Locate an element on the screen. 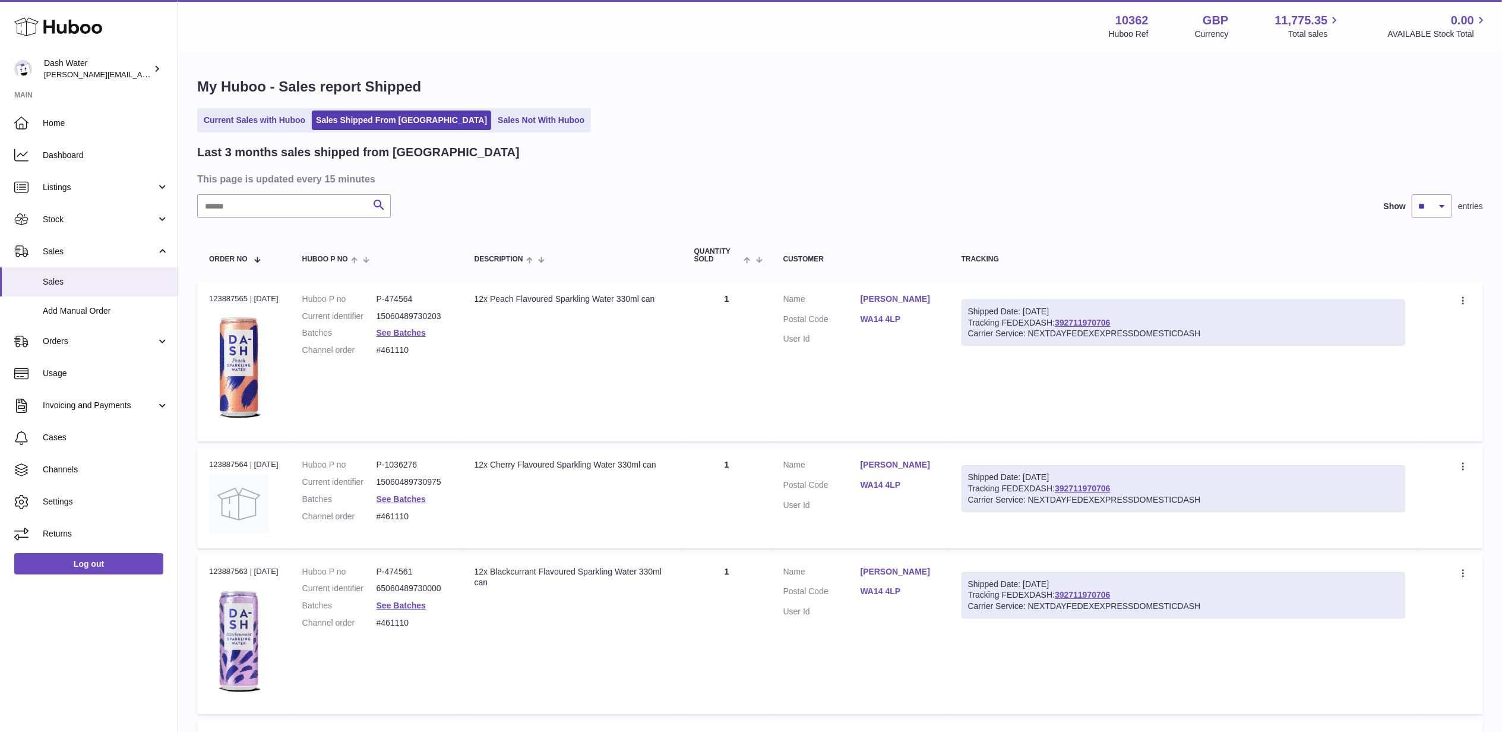 This screenshot has height=732, width=1502. dd: 65060489730000 is located at coordinates (413, 588).